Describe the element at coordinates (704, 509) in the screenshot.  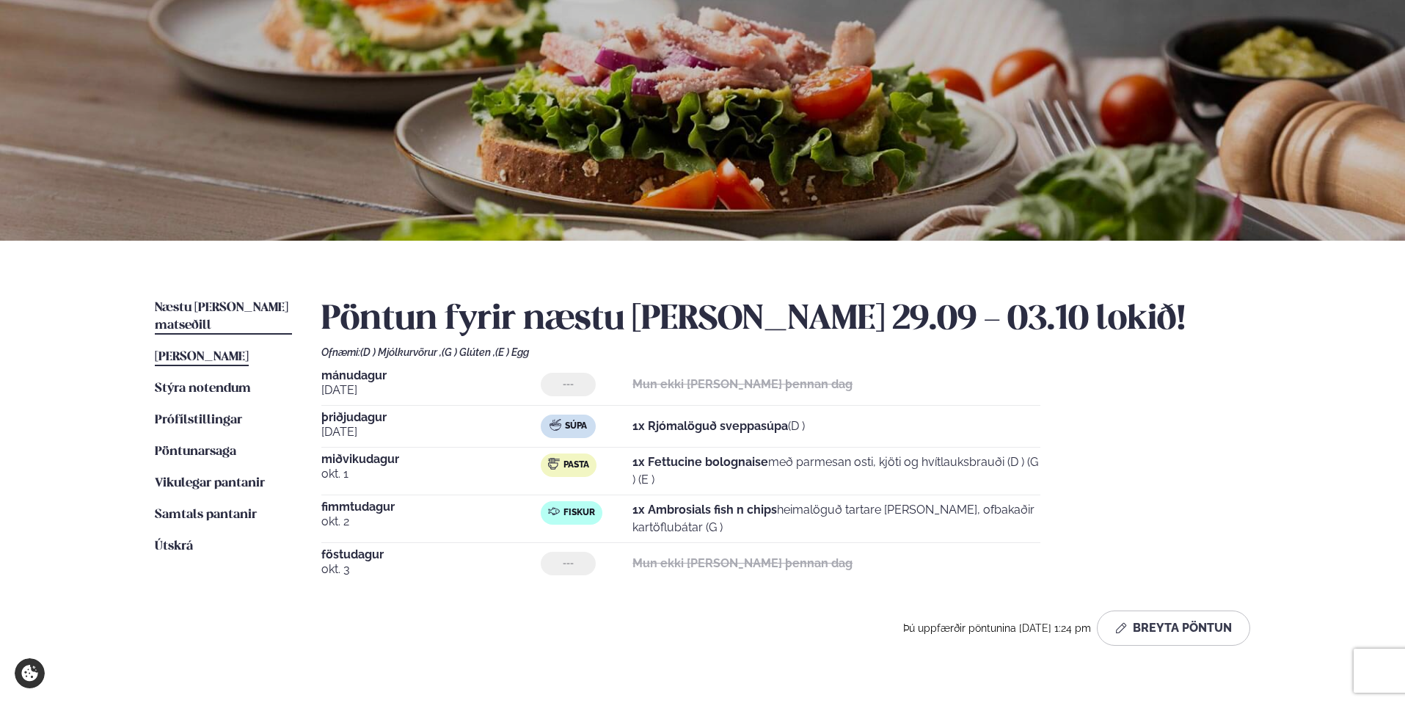
I see `strong: 1x Ambrosials fish n chips` at that location.